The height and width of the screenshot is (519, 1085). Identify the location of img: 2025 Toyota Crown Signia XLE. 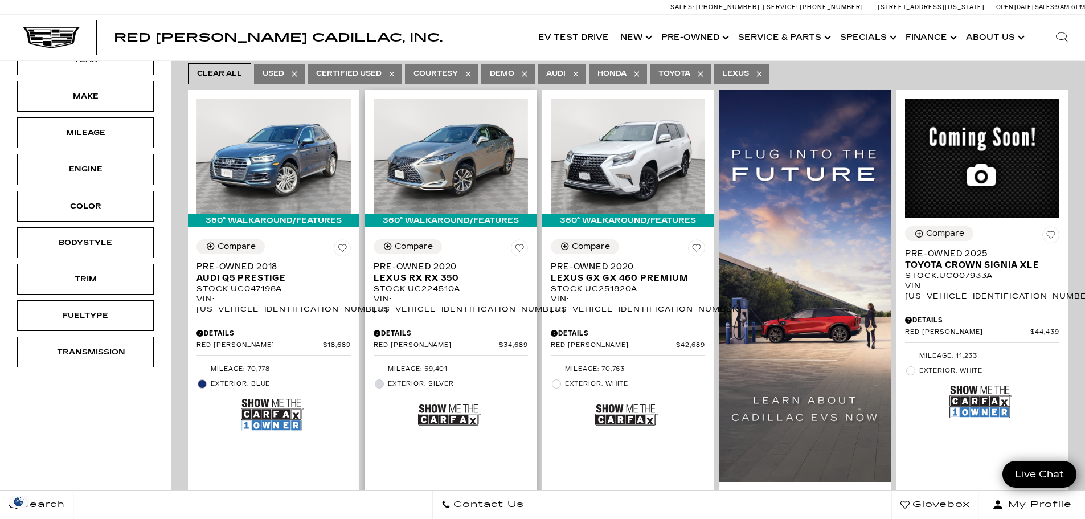
(982, 158).